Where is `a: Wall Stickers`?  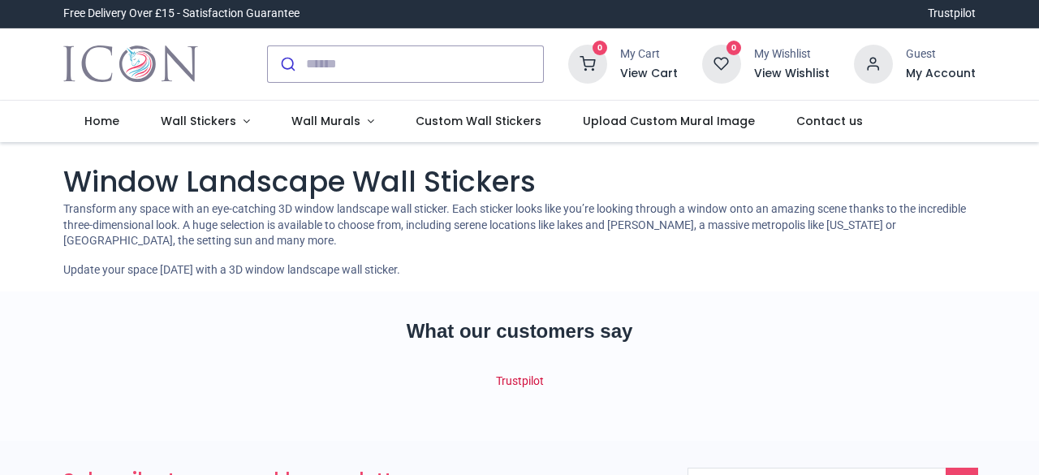
a: Wall Stickers is located at coordinates (205, 122).